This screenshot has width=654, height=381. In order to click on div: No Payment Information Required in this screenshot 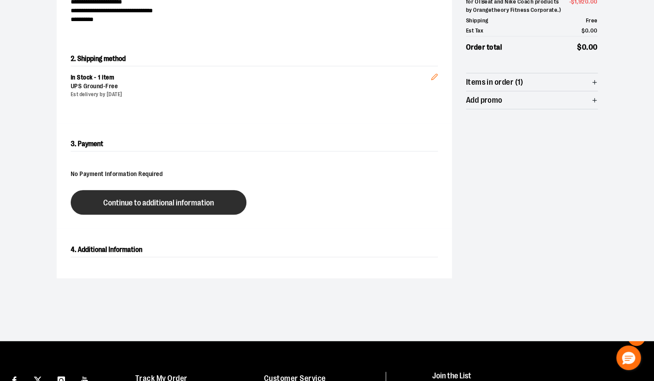, I will do `click(254, 174)`.